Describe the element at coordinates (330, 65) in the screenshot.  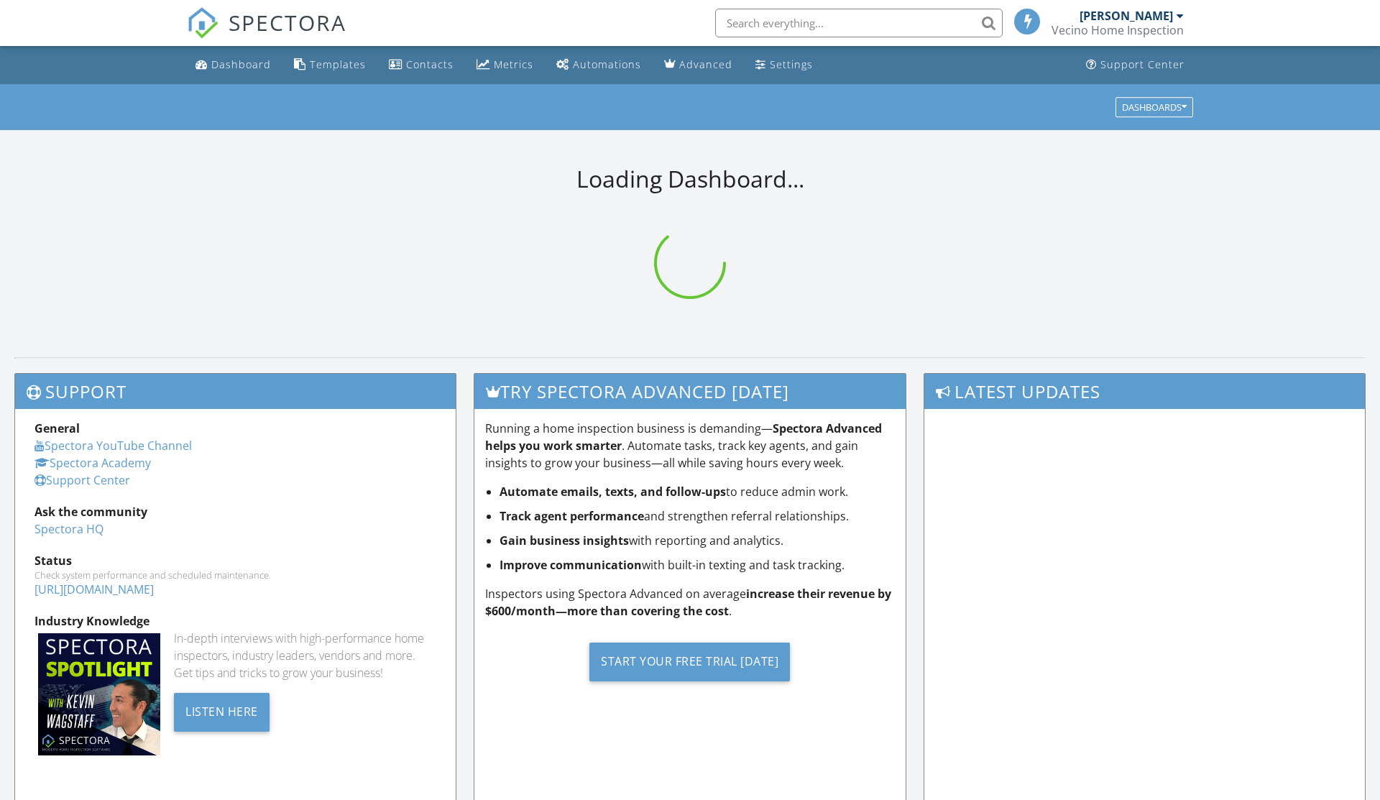
I see `a: Templates` at that location.